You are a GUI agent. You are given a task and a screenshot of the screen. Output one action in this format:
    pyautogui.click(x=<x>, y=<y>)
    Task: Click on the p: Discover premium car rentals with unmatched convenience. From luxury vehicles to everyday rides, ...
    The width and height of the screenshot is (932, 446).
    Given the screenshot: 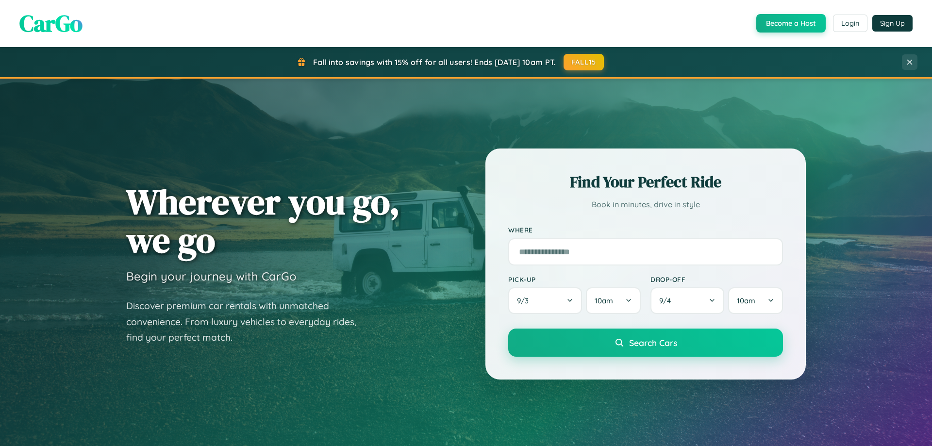 What is the action you would take?
    pyautogui.click(x=247, y=322)
    